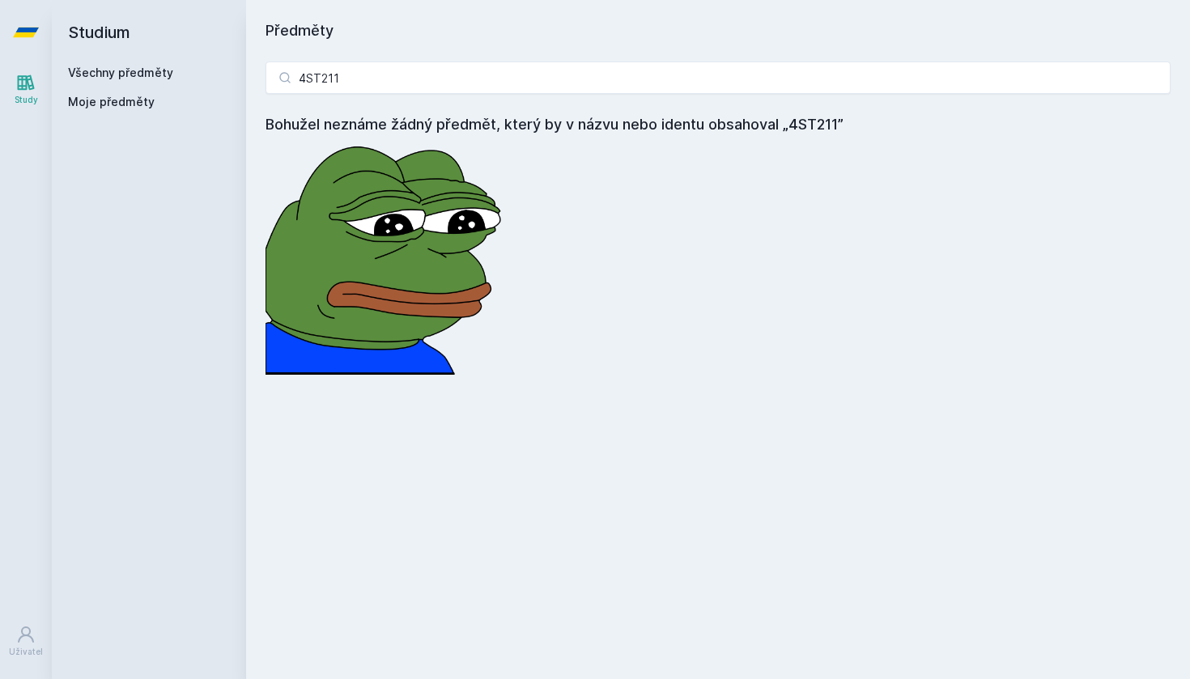  I want to click on div: Study, so click(26, 100).